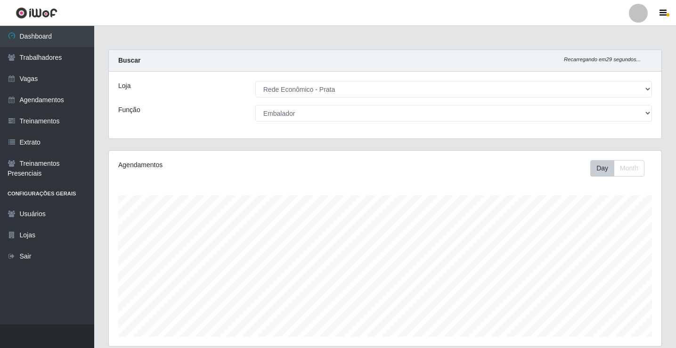  Describe the element at coordinates (129, 110) in the screenshot. I see `label: Função` at that location.